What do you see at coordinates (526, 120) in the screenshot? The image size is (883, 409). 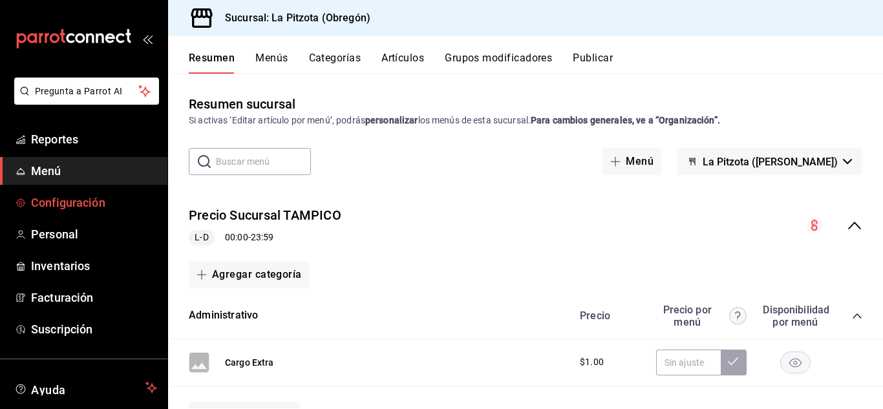 I see `div: Si activas ‘Editar artículo por menú’, podrás los menús de esta sucursal.` at bounding box center [526, 120].